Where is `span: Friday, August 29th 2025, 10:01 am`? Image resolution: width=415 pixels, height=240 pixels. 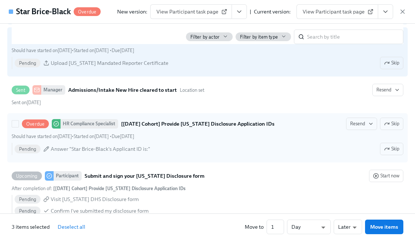 span: Friday, August 29th 2025, 10:01 am is located at coordinates (26, 102).